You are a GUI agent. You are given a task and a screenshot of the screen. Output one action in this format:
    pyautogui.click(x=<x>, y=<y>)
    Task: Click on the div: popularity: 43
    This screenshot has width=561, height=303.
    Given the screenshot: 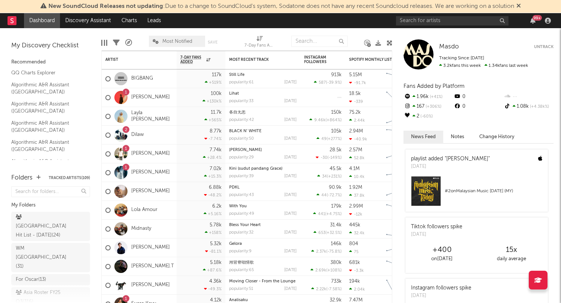 What is the action you would take?
    pyautogui.click(x=242, y=195)
    